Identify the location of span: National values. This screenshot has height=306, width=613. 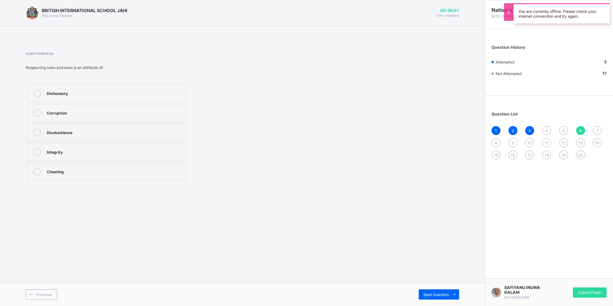
(520, 10).